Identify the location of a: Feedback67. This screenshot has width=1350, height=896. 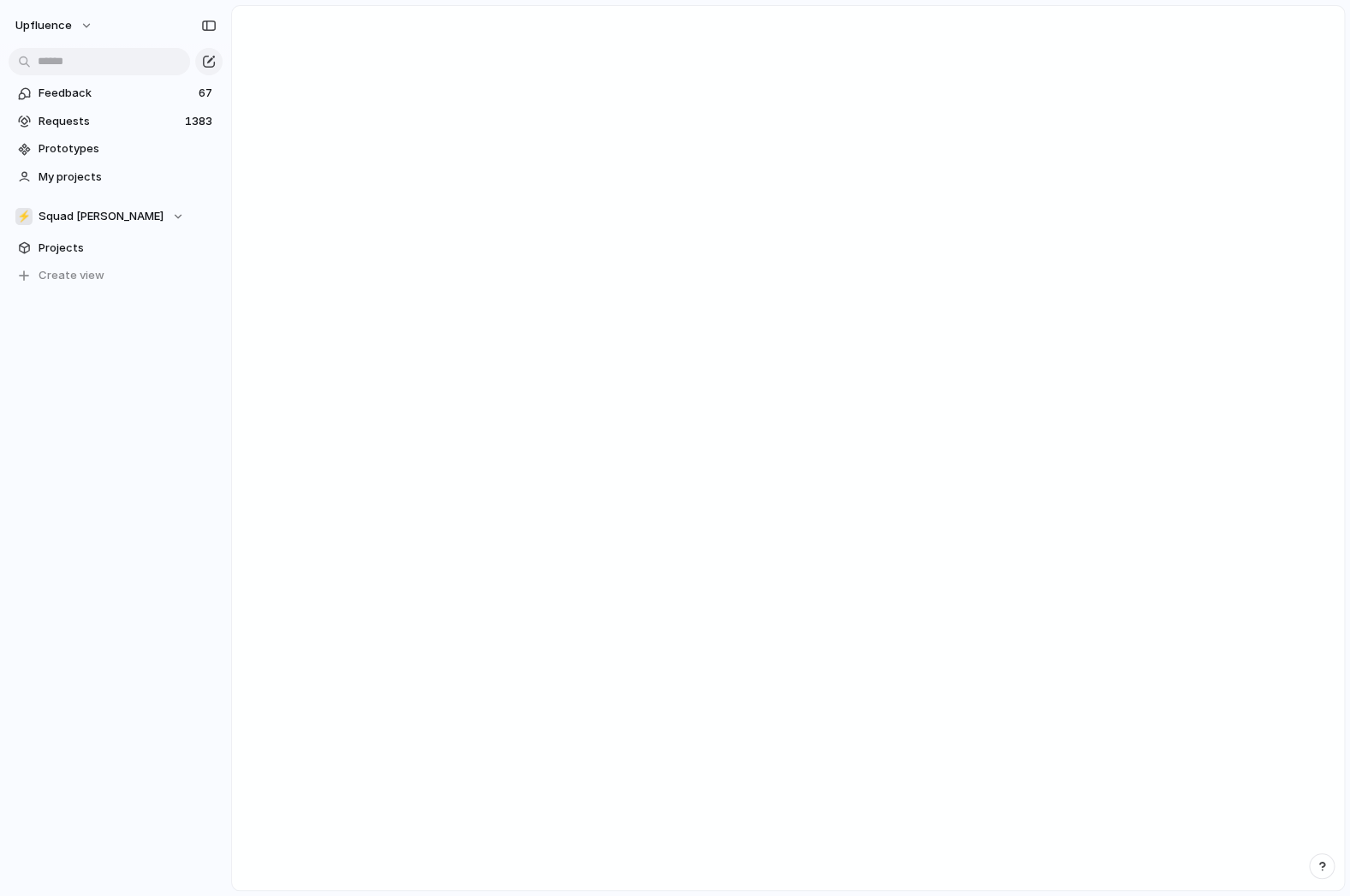
(116, 94).